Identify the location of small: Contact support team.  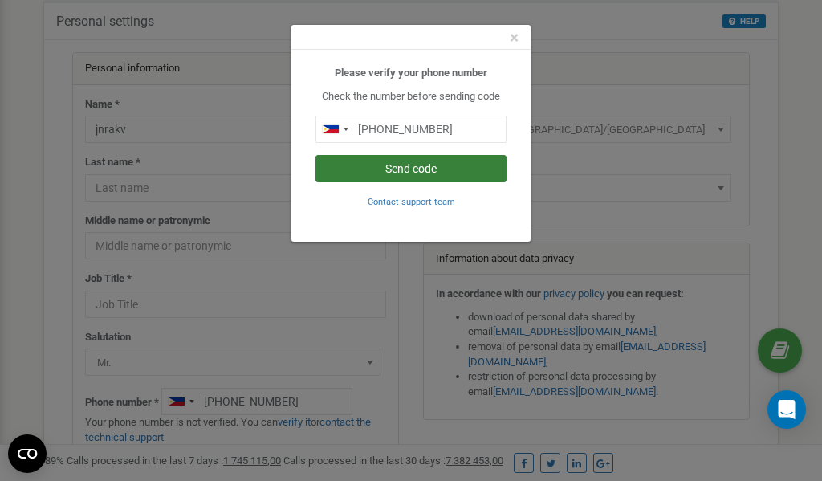
(411, 202).